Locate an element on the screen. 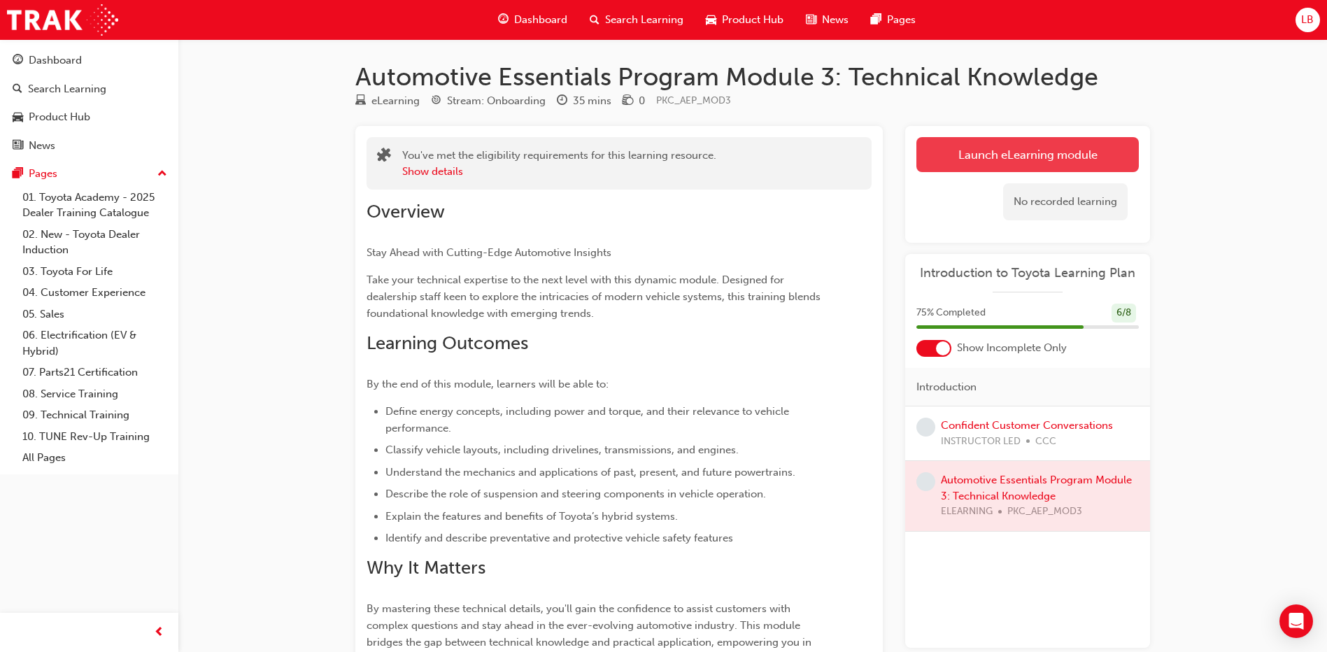 The image size is (1327, 652). a: Introduction to Toyota Learning Plan is located at coordinates (1028, 273).